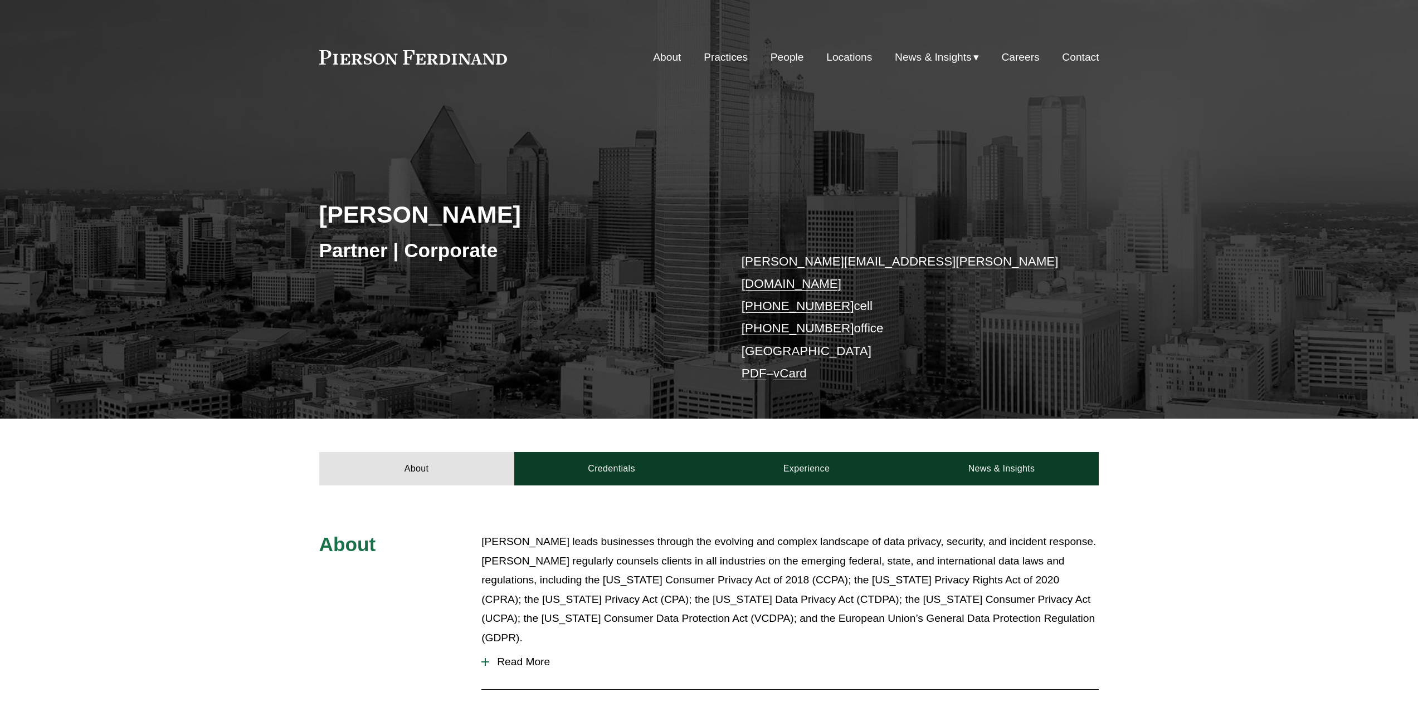  What do you see at coordinates (849, 57) in the screenshot?
I see `a: Locations` at bounding box center [849, 57].